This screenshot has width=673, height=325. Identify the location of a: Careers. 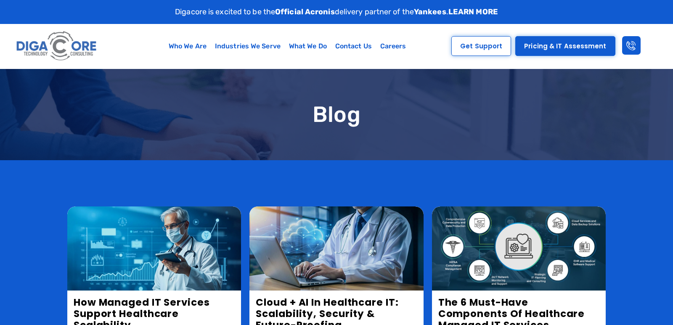
(393, 46).